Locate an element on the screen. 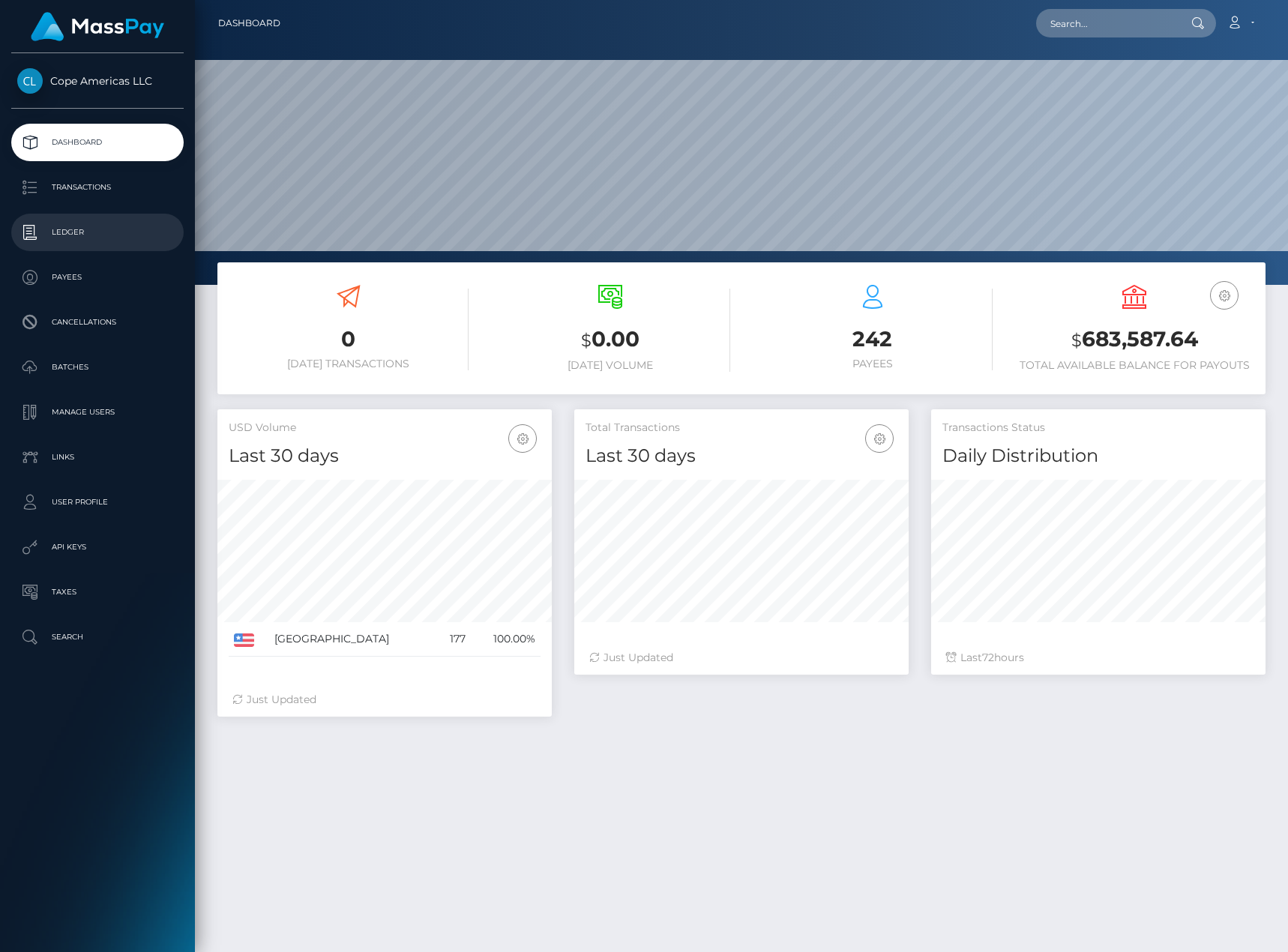 Image resolution: width=1288 pixels, height=952 pixels. p: Search is located at coordinates (97, 637).